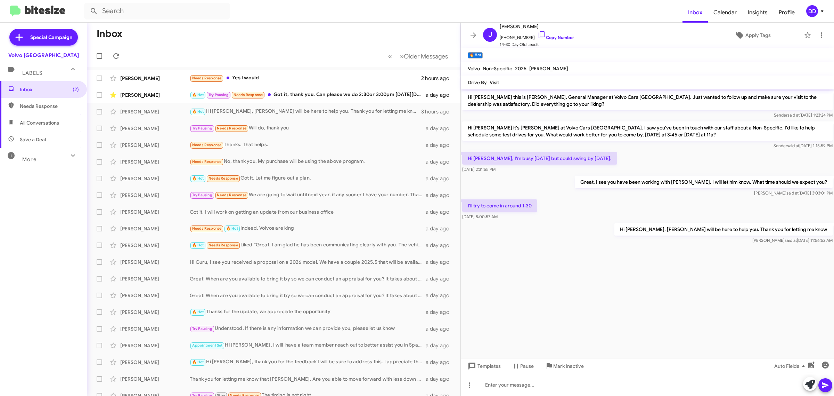 Image resolution: width=834 pixels, height=396 pixels. I want to click on span: 2025, so click(521, 68).